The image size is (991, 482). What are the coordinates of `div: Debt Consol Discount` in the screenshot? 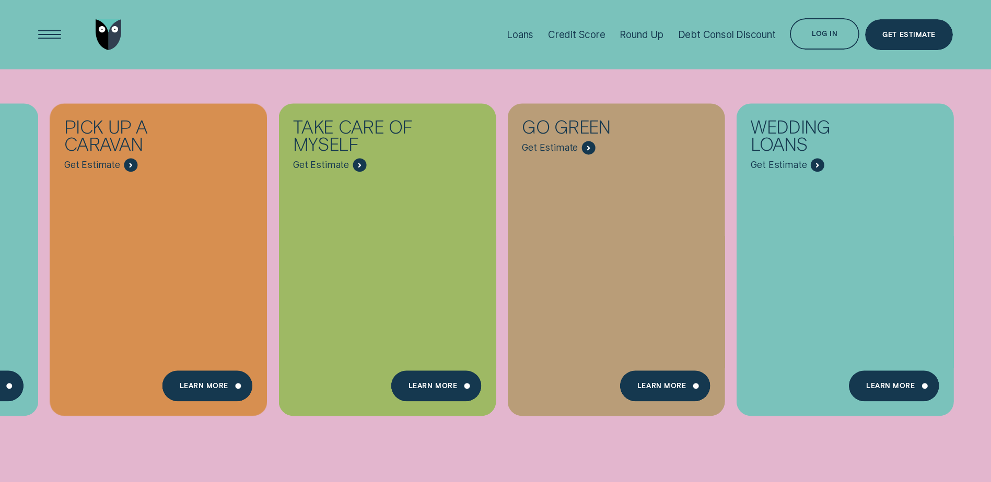 It's located at (726, 34).